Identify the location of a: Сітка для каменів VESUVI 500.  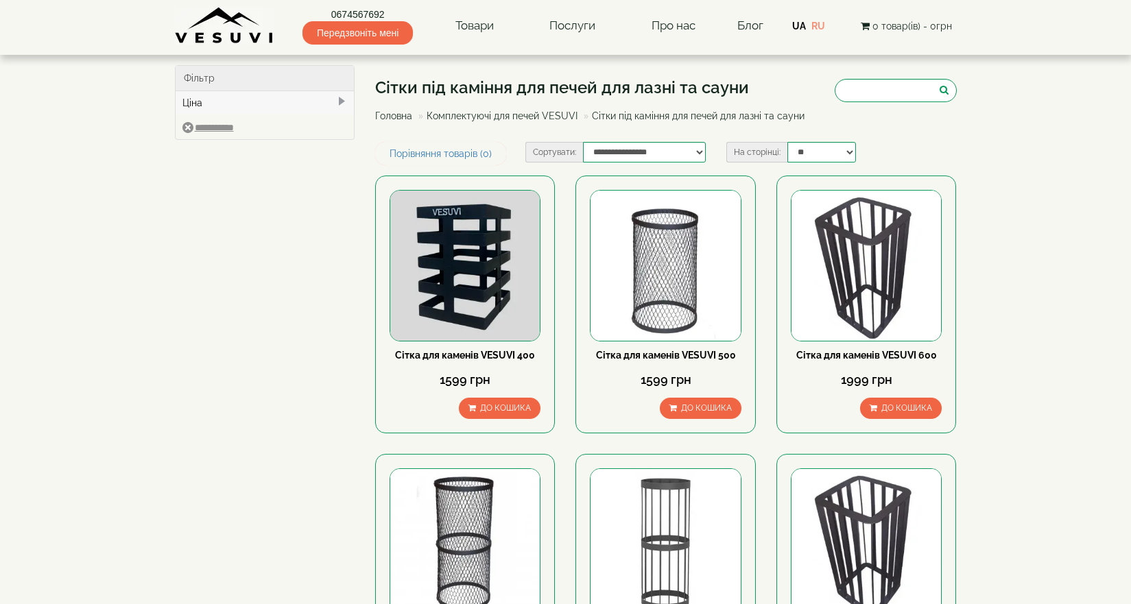
(666, 355).